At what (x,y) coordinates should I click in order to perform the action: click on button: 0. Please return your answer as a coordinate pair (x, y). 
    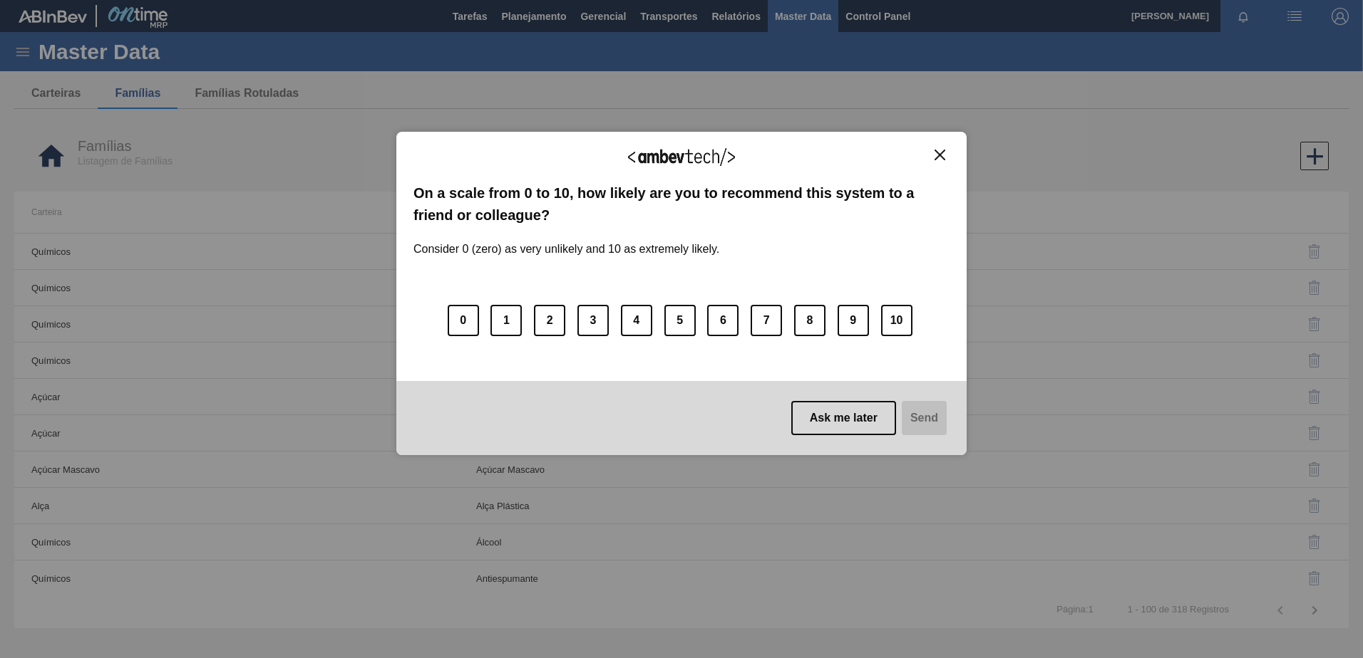
    Looking at the image, I should click on (463, 321).